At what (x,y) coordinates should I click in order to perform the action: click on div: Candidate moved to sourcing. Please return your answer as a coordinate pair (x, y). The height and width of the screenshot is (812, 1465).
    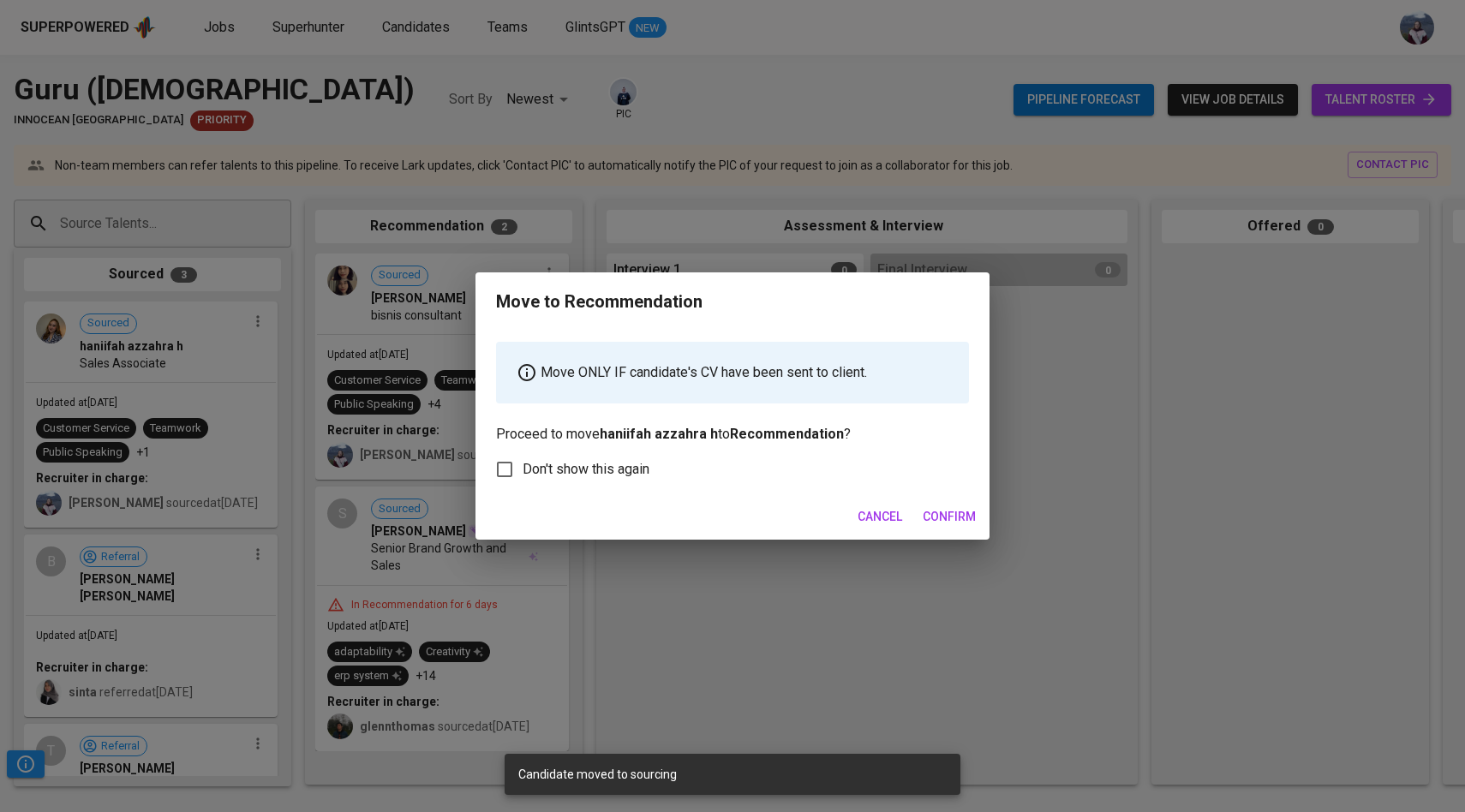
    Looking at the image, I should click on (732, 774).